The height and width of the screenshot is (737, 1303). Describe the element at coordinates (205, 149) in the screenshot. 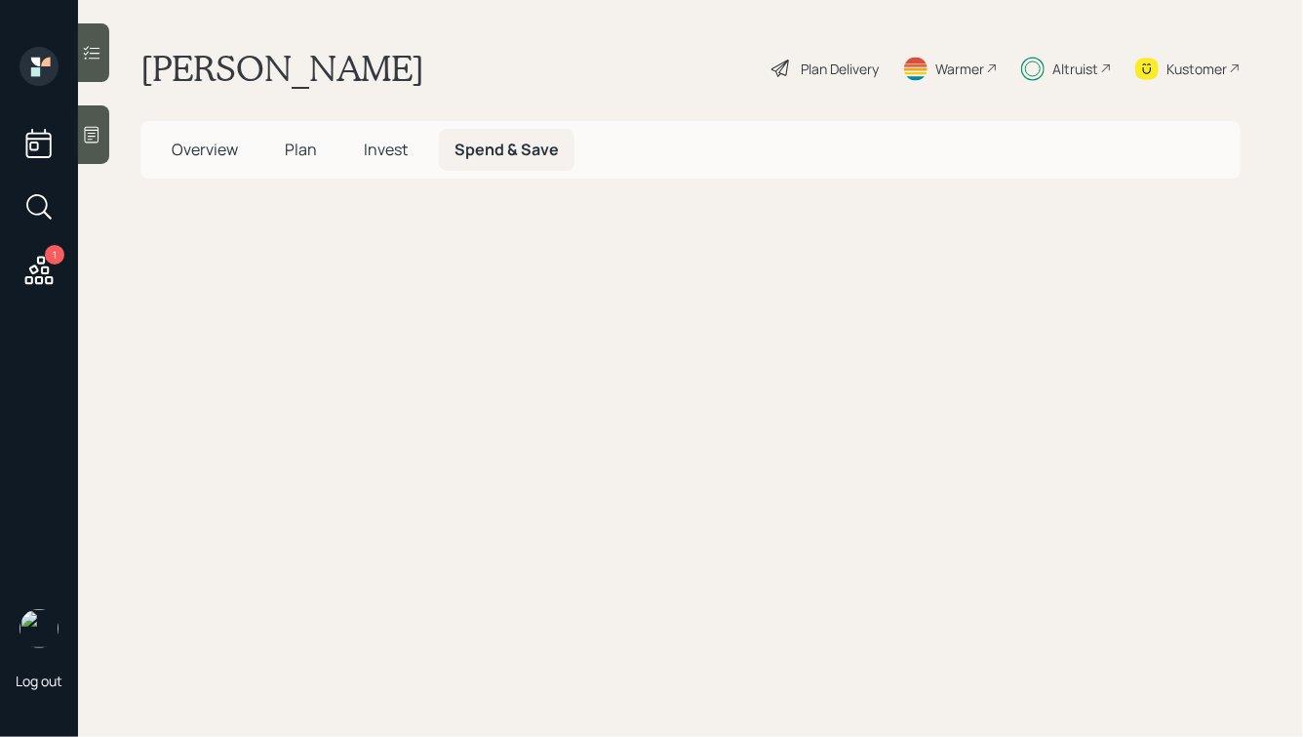

I see `span: Overview` at that location.